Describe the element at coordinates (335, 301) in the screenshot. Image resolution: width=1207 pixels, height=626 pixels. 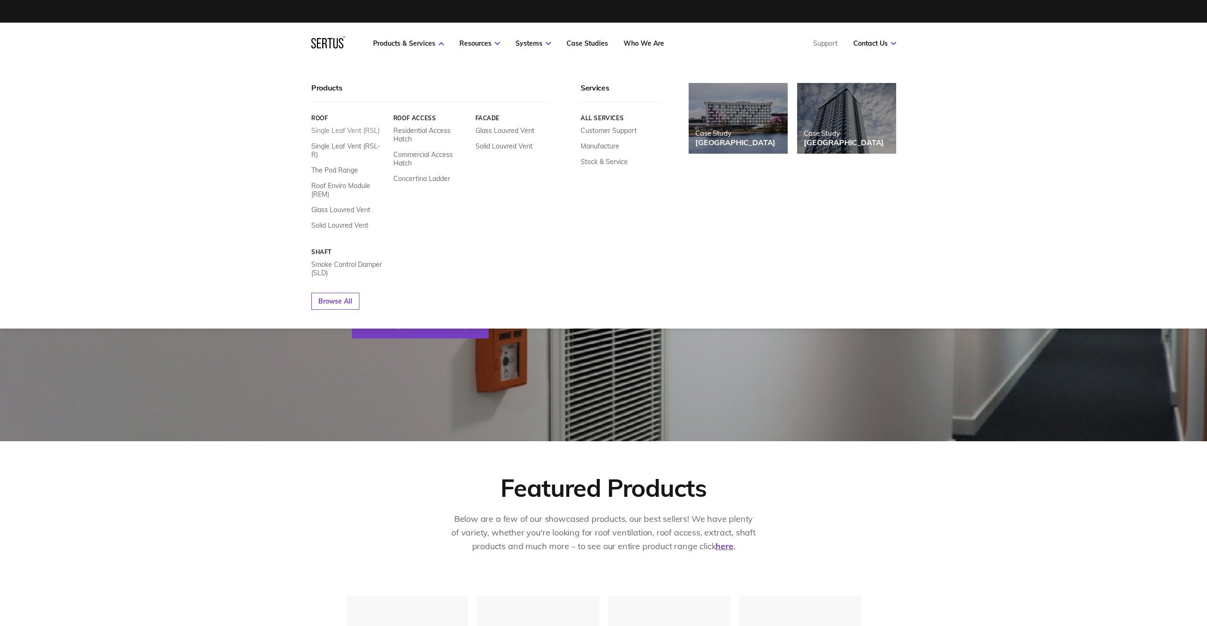
I see `a: Browse All` at that location.